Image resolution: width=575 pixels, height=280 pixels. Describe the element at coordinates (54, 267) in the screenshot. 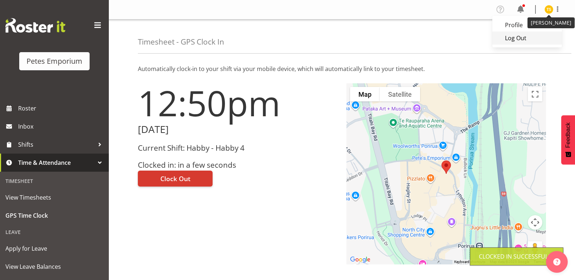

I see `span: View Leave Balances` at that location.